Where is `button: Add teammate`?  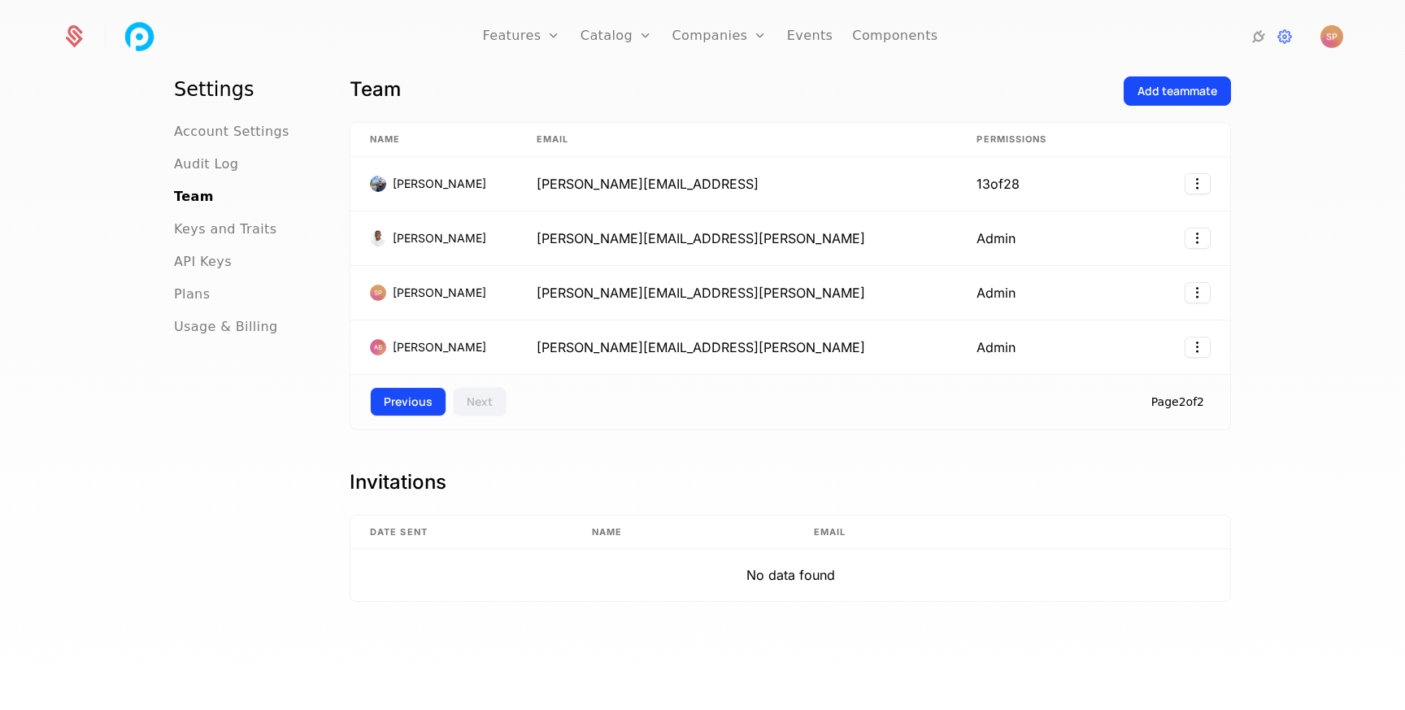 button: Add teammate is located at coordinates (1178, 91).